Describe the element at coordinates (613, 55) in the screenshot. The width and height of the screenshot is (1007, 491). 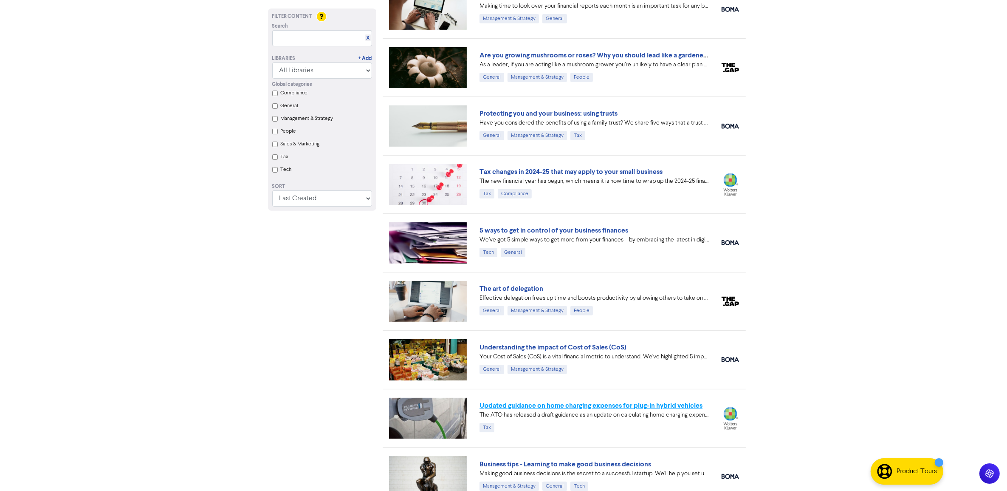
I see `a: Are you growing mushrooms or roses? Why you should lead like a gardener, not a grower` at that location.